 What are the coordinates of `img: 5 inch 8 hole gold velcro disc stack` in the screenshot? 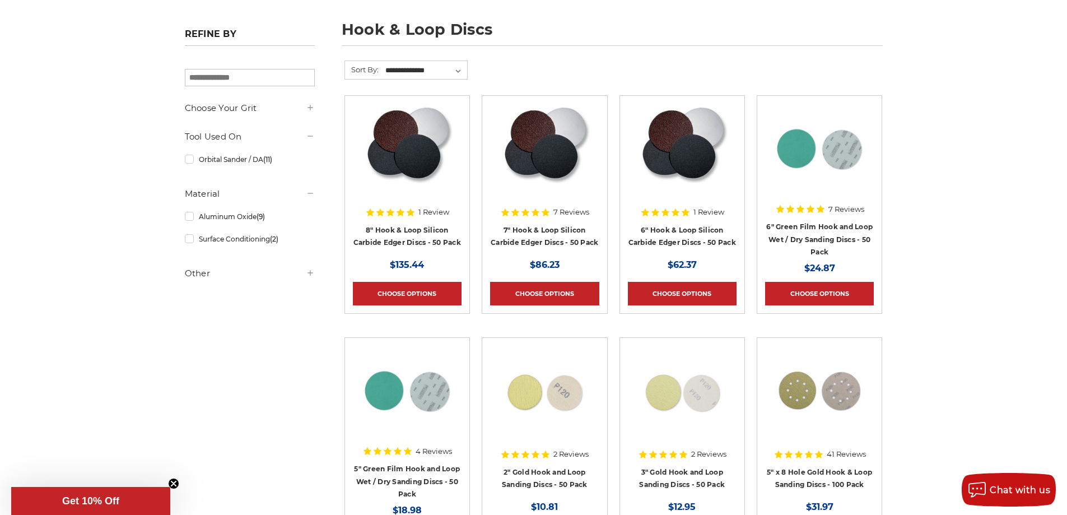 It's located at (819, 390).